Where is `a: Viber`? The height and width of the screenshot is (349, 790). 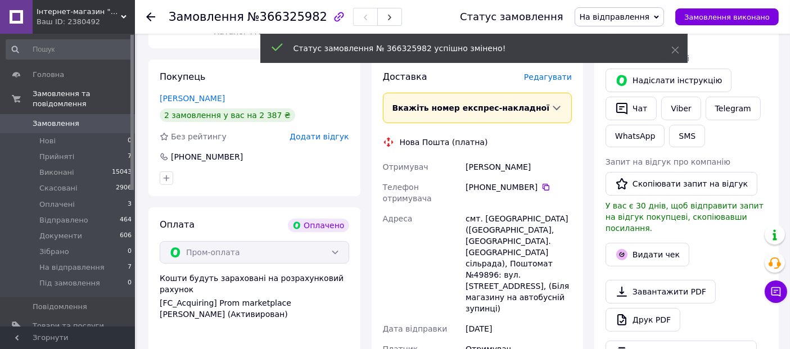
a: Viber is located at coordinates (681, 109).